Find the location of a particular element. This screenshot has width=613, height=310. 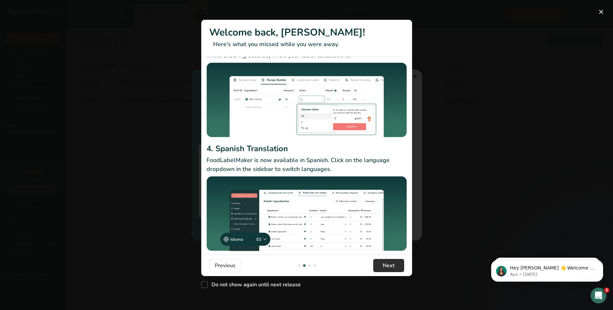

h2: 4. Spanish Translation is located at coordinates (306, 148).